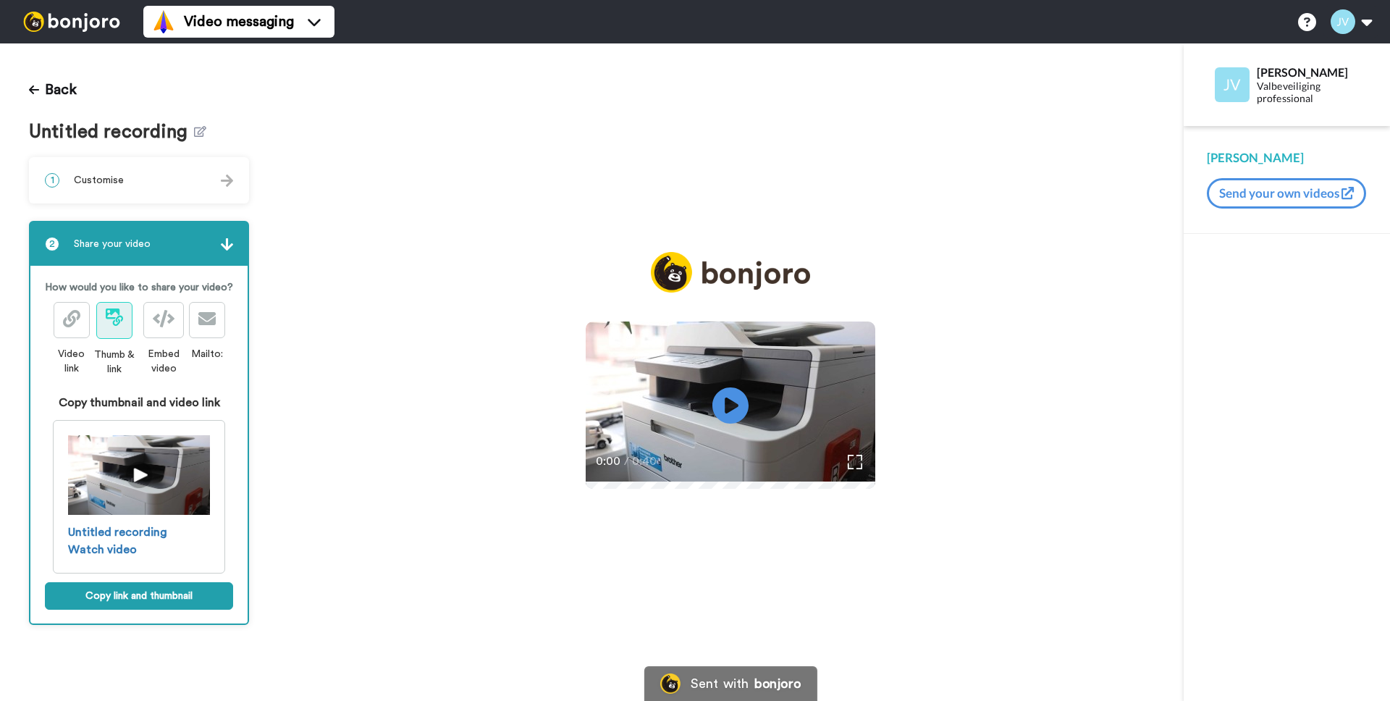 Image resolution: width=1390 pixels, height=701 pixels. What do you see at coordinates (164, 361) in the screenshot?
I see `div: Embed video` at bounding box center [164, 361].